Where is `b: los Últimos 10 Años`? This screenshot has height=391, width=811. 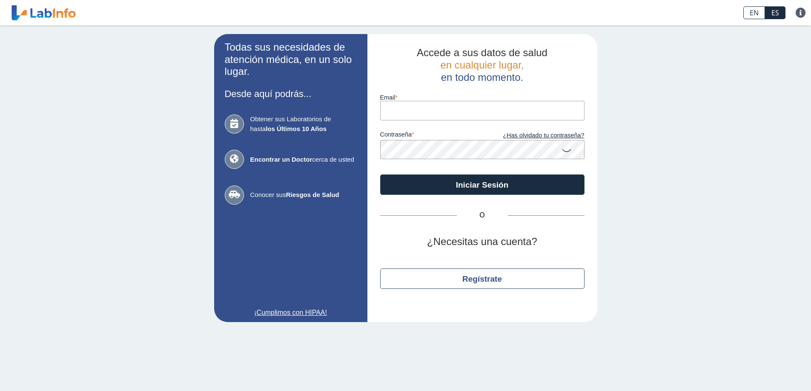 b: los Últimos 10 Años is located at coordinates (296, 129).